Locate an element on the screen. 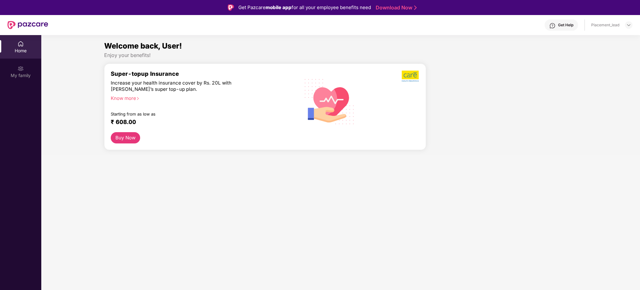 The width and height of the screenshot is (640, 290). div: Get Pazcare for all your employee benefits need is located at coordinates (305, 8).